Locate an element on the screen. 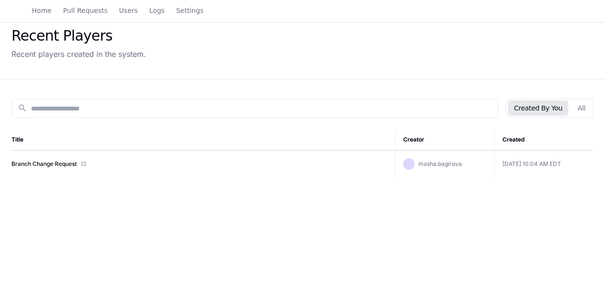 Image resolution: width=605 pixels, height=284 pixels. button: Created By You is located at coordinates (538, 108).